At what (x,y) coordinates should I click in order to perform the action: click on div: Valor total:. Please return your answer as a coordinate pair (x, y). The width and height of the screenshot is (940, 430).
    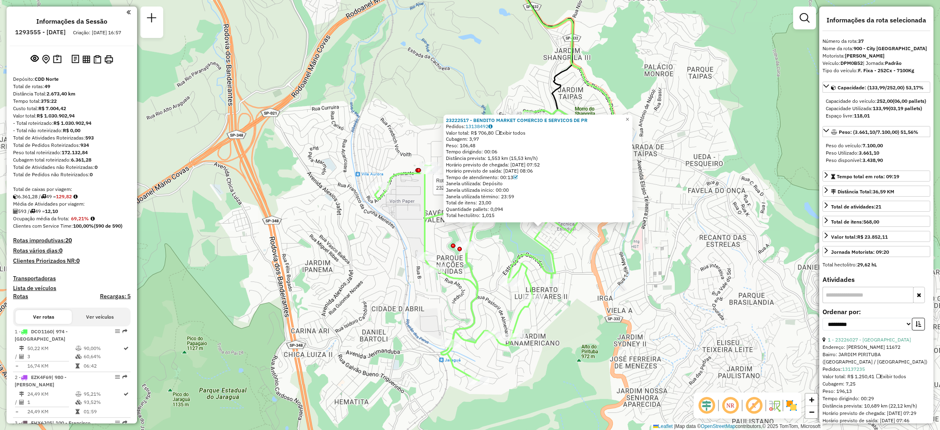
    Looking at the image, I should click on (72, 116).